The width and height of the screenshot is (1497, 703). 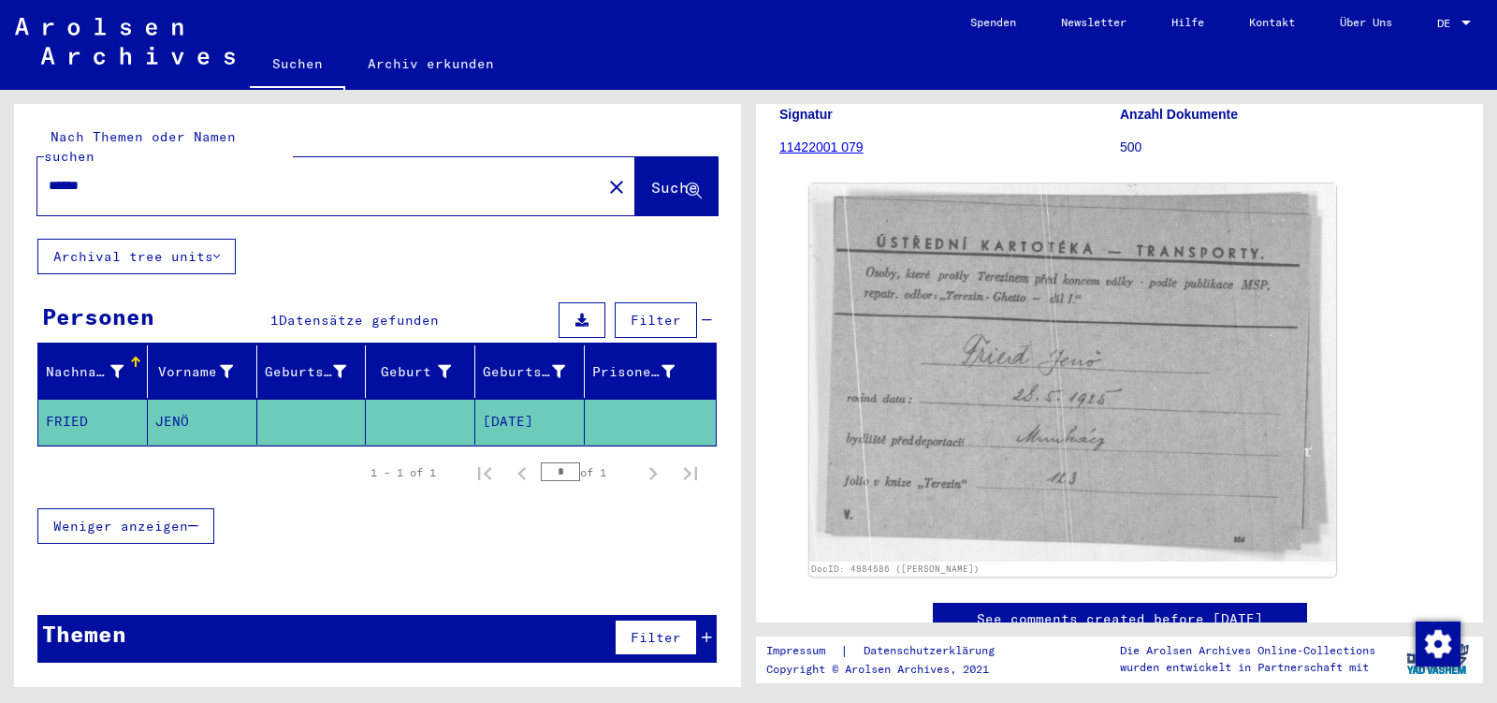 I want to click on mat-header-cell: Geburt‏, so click(x=420, y=371).